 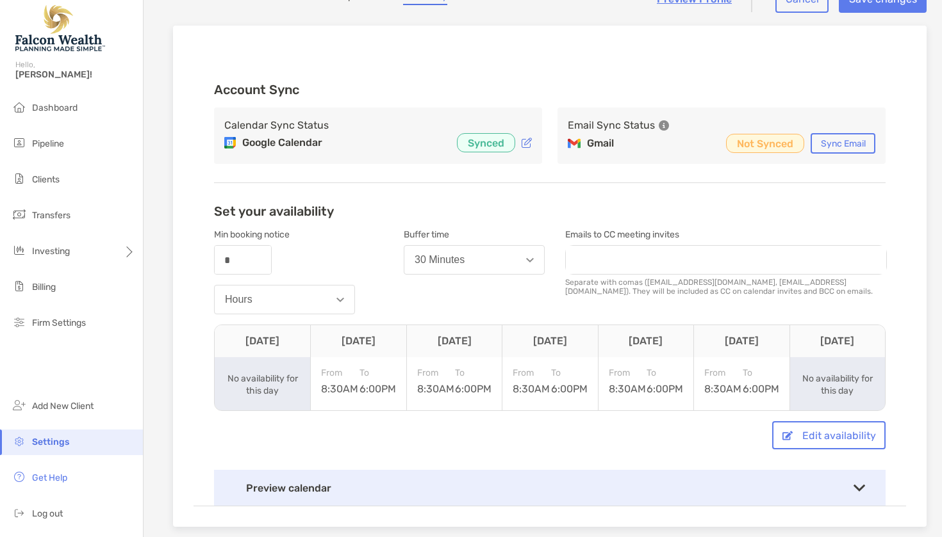 What do you see at coordinates (550, 488) in the screenshot?
I see `div: Preview calendar` at bounding box center [550, 488].